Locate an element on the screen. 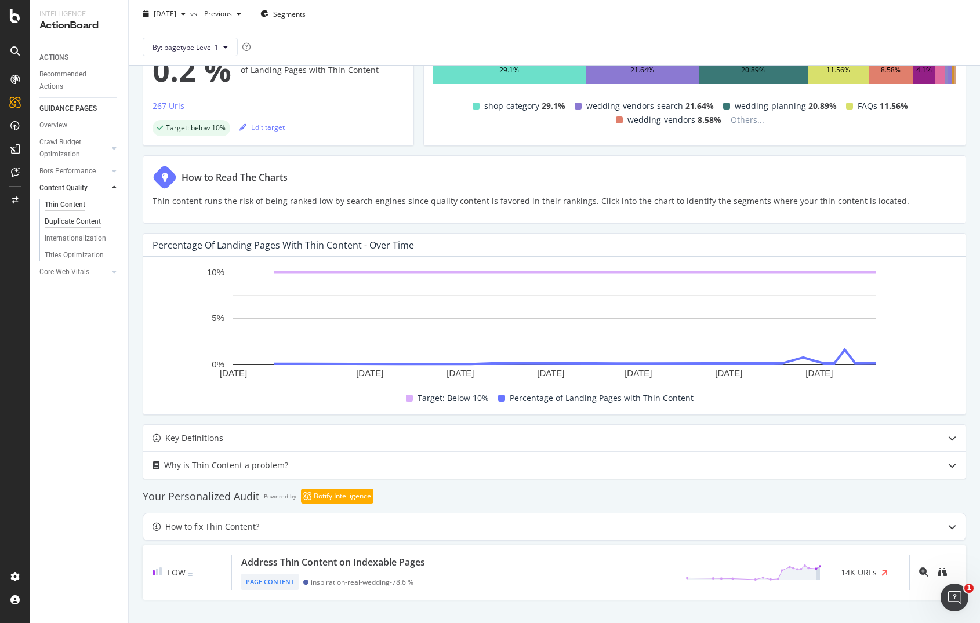 The image size is (980, 623). div: Thin Content is located at coordinates (65, 205).